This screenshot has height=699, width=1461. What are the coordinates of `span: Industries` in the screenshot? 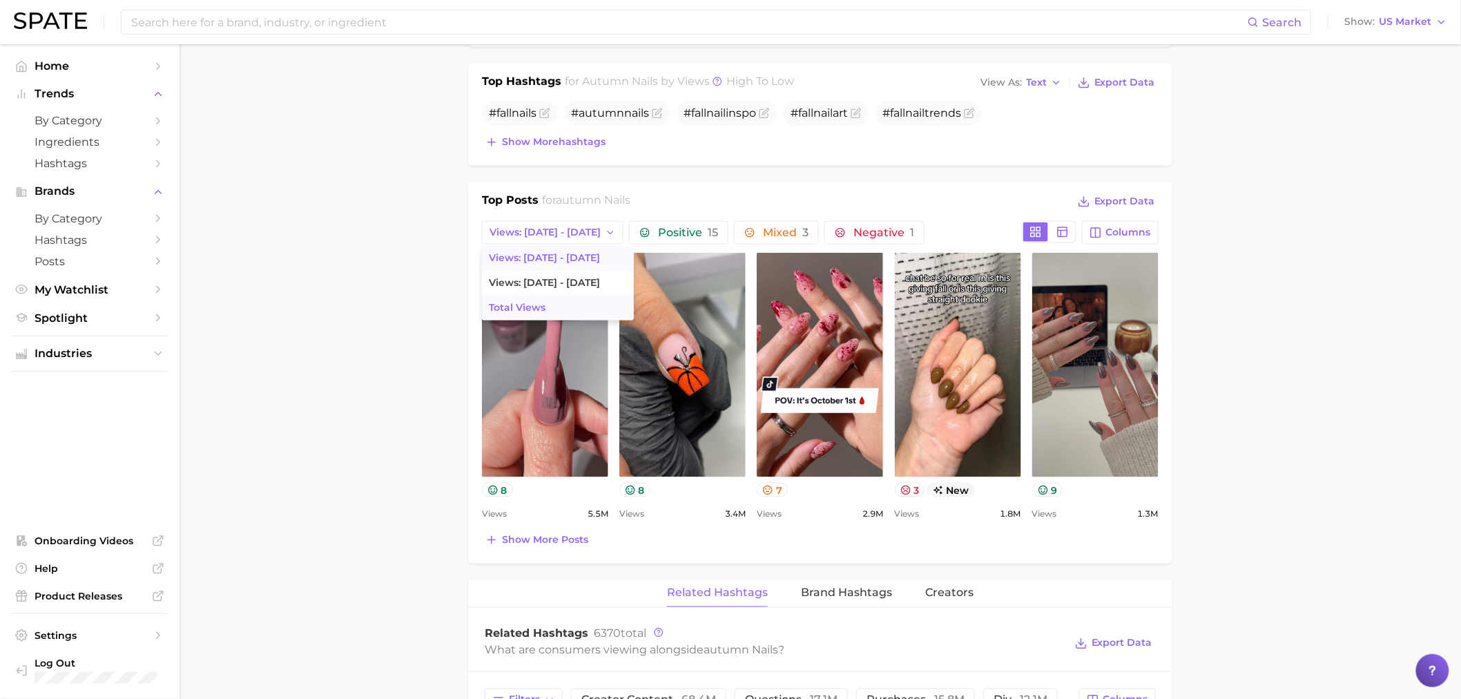 It's located at (90, 354).